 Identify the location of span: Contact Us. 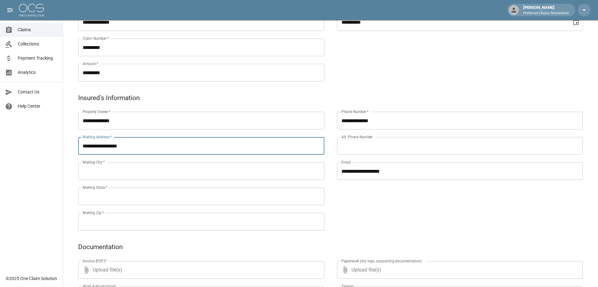
(38, 92).